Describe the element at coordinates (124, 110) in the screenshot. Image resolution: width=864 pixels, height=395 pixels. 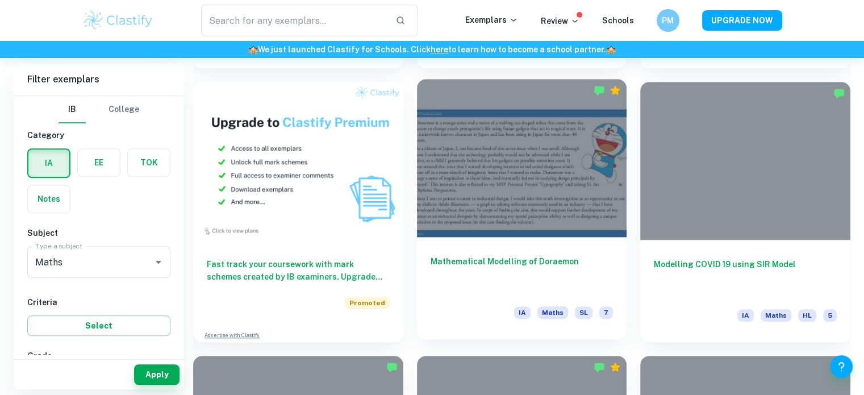
I see `button: College` at that location.